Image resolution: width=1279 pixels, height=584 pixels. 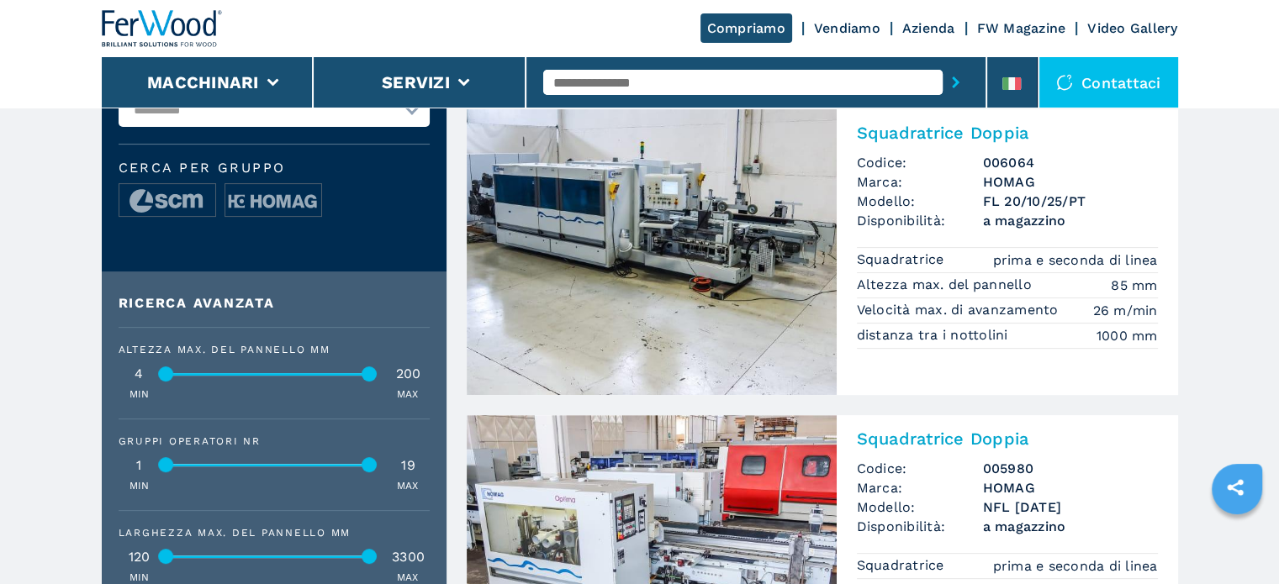 I want to click on button: Servizi, so click(x=415, y=82).